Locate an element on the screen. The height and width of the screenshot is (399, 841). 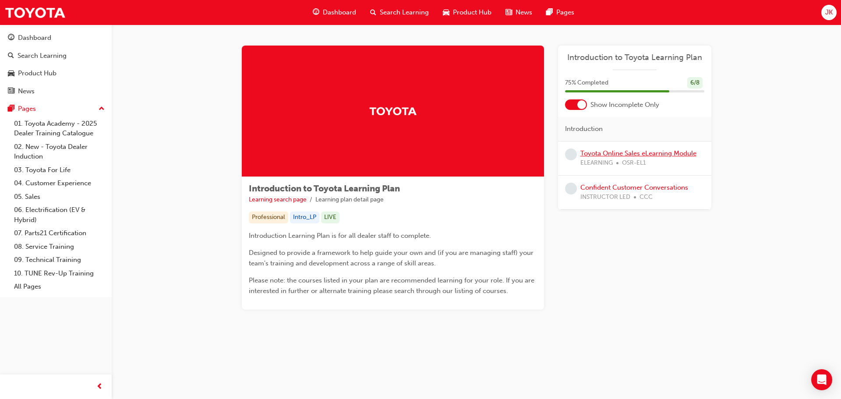
a: 03. Toyota For Life is located at coordinates (59, 170).